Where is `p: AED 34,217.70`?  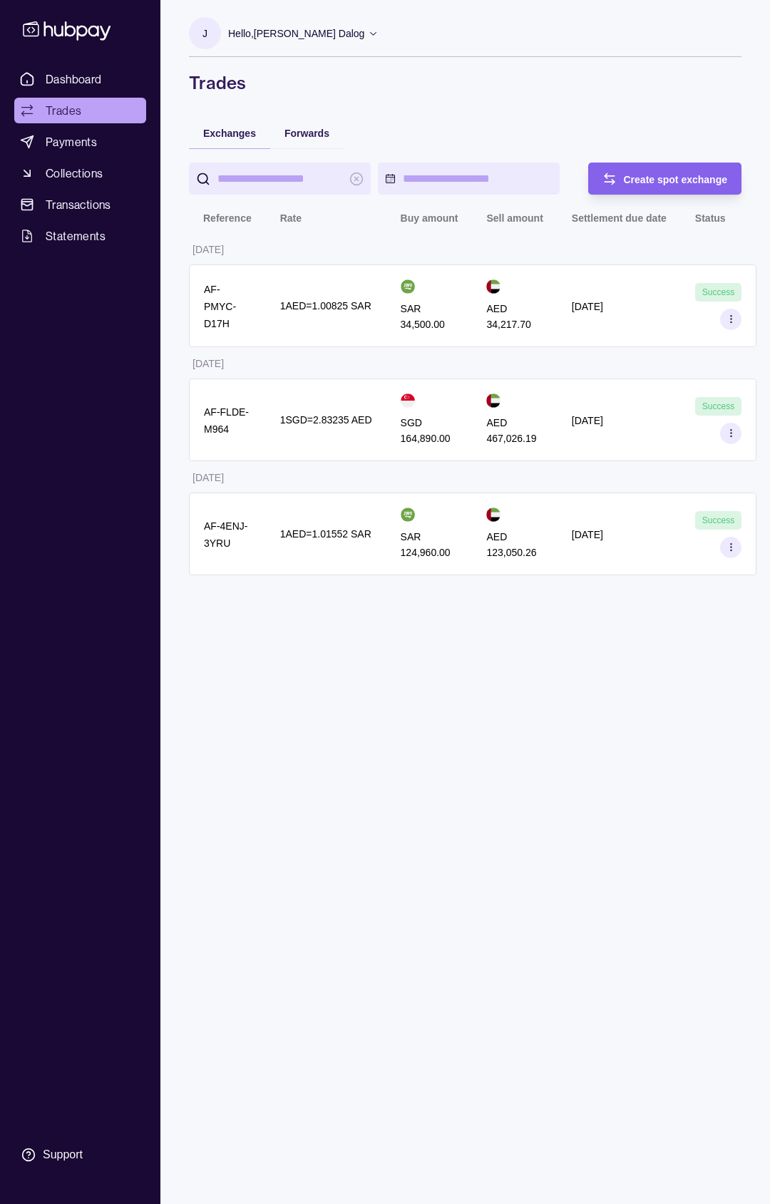 p: AED 34,217.70 is located at coordinates (514, 316).